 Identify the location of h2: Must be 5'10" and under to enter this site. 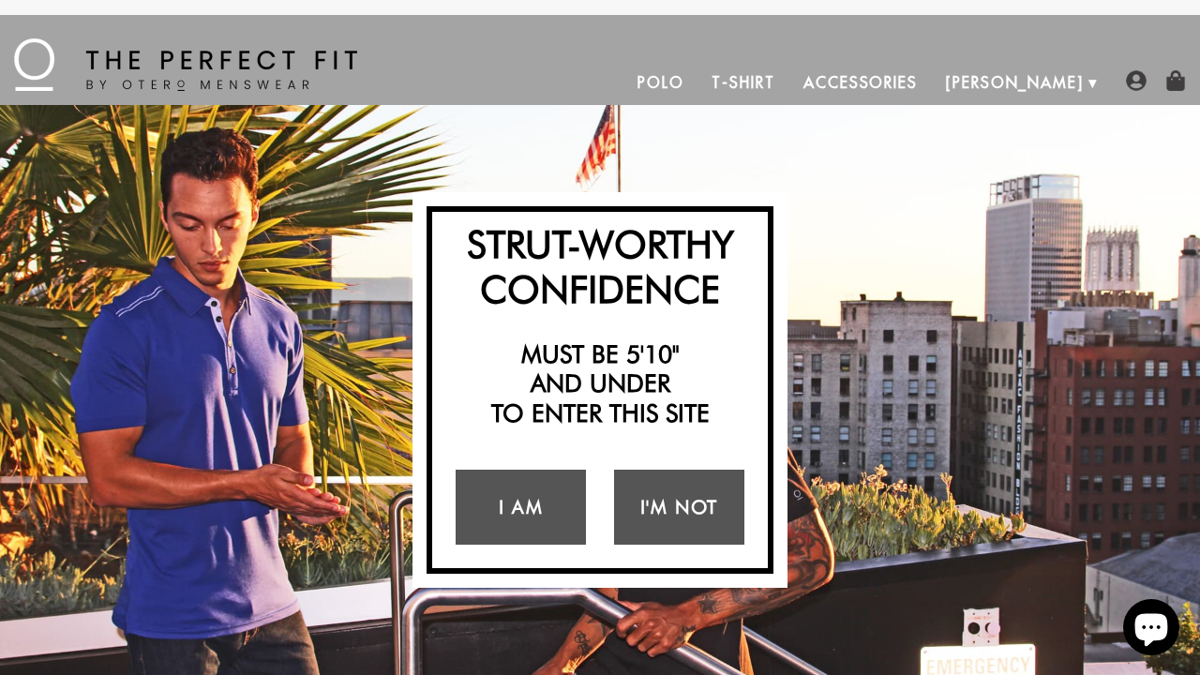
(600, 383).